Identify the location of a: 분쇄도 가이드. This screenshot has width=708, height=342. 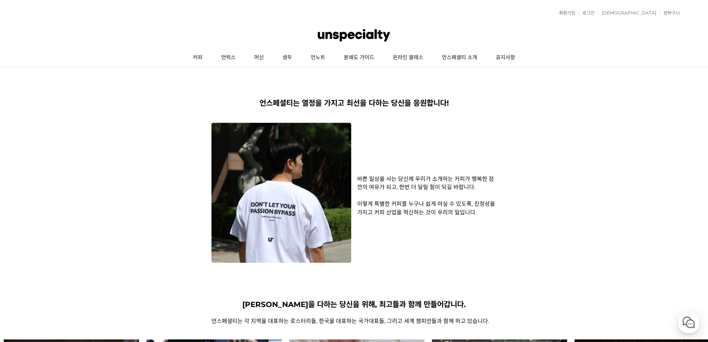
(359, 58).